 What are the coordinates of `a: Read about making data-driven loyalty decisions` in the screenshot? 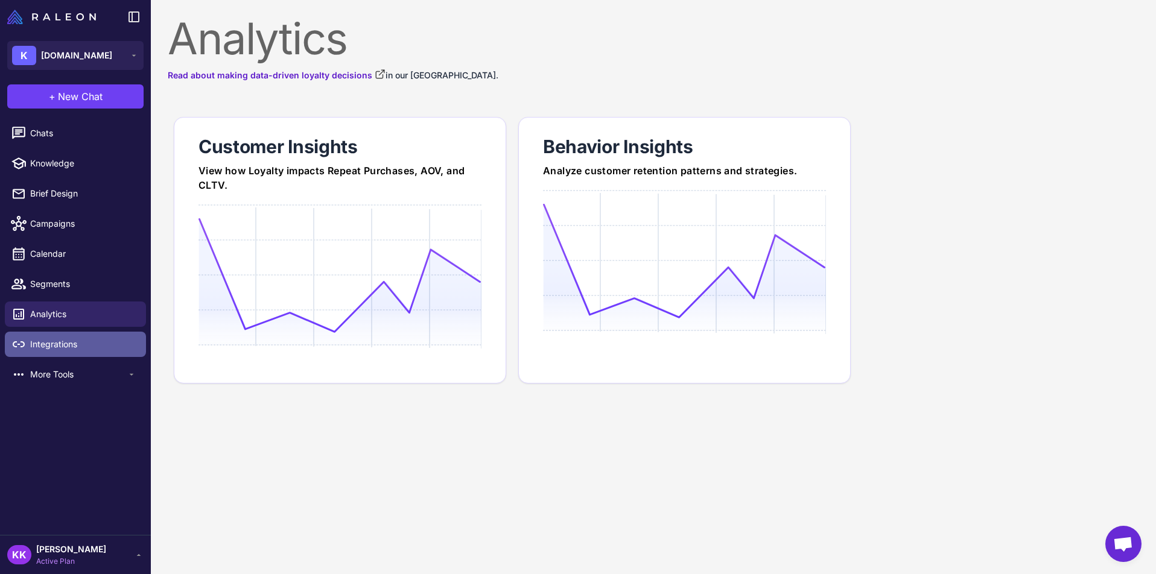 It's located at (276, 75).